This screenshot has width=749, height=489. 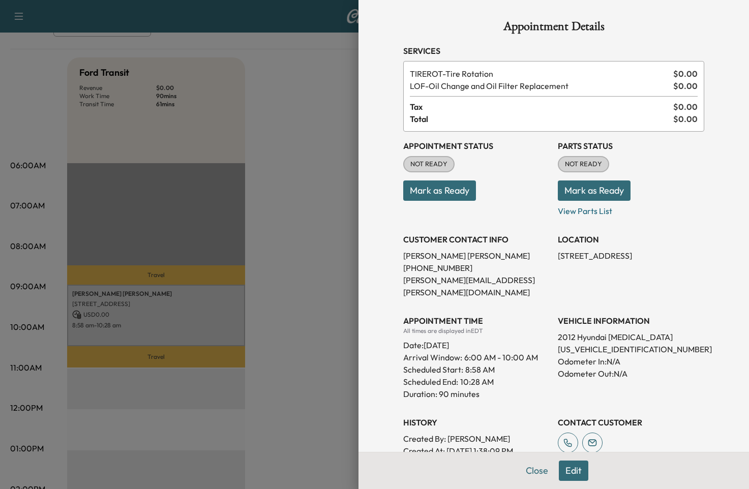 What do you see at coordinates (476, 321) in the screenshot?
I see `h3: APPOINTMENT TIME` at bounding box center [476, 321].